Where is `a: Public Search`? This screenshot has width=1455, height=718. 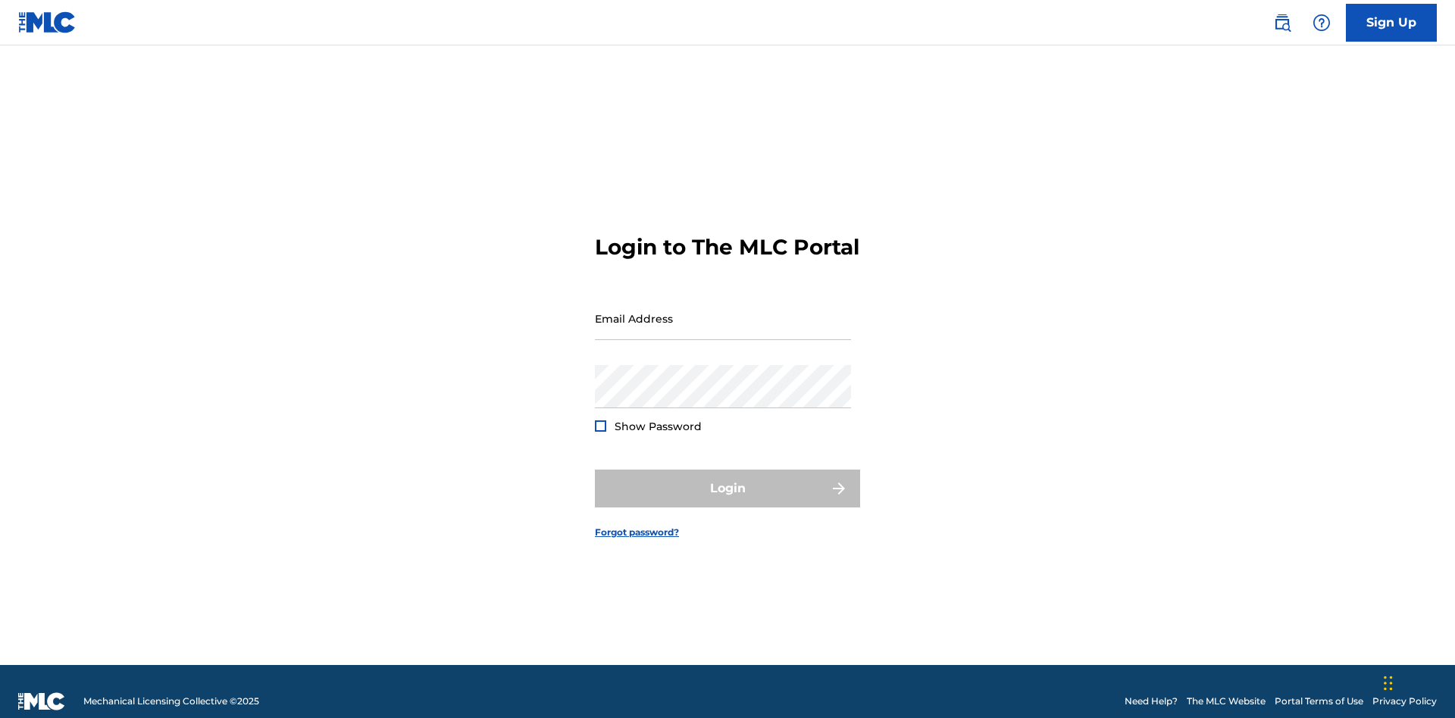
a: Public Search is located at coordinates (1282, 23).